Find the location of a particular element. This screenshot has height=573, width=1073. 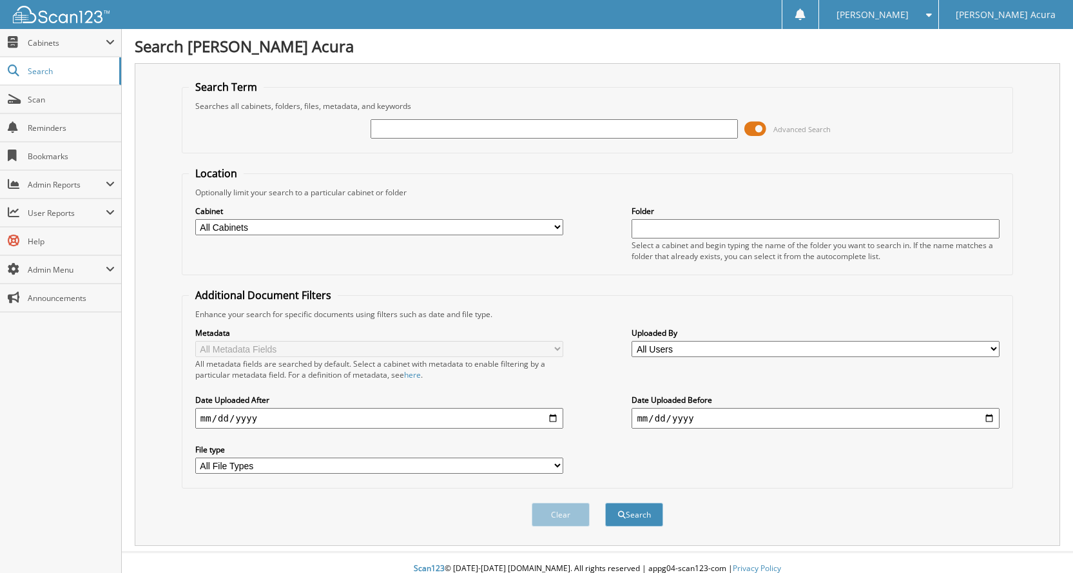

span: Bookmarks is located at coordinates (71, 156).